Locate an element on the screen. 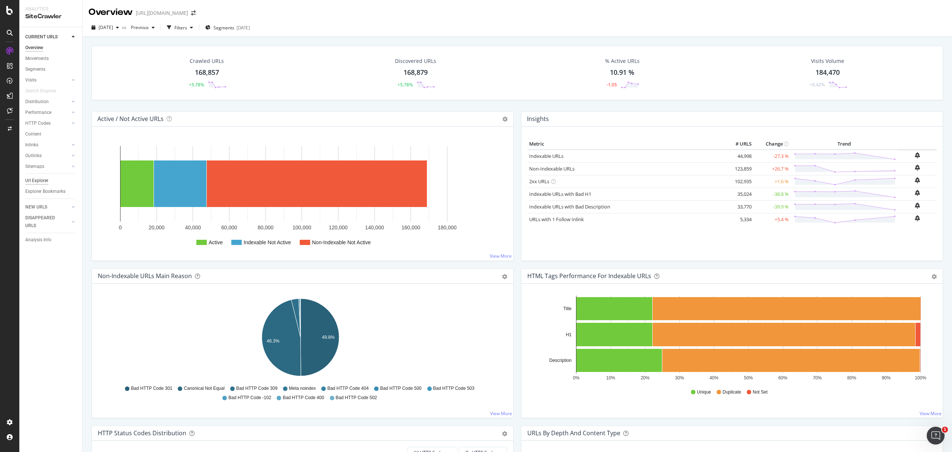 This screenshot has height=452, width=952. div: DISAPPEARED URLS is located at coordinates (44, 222).